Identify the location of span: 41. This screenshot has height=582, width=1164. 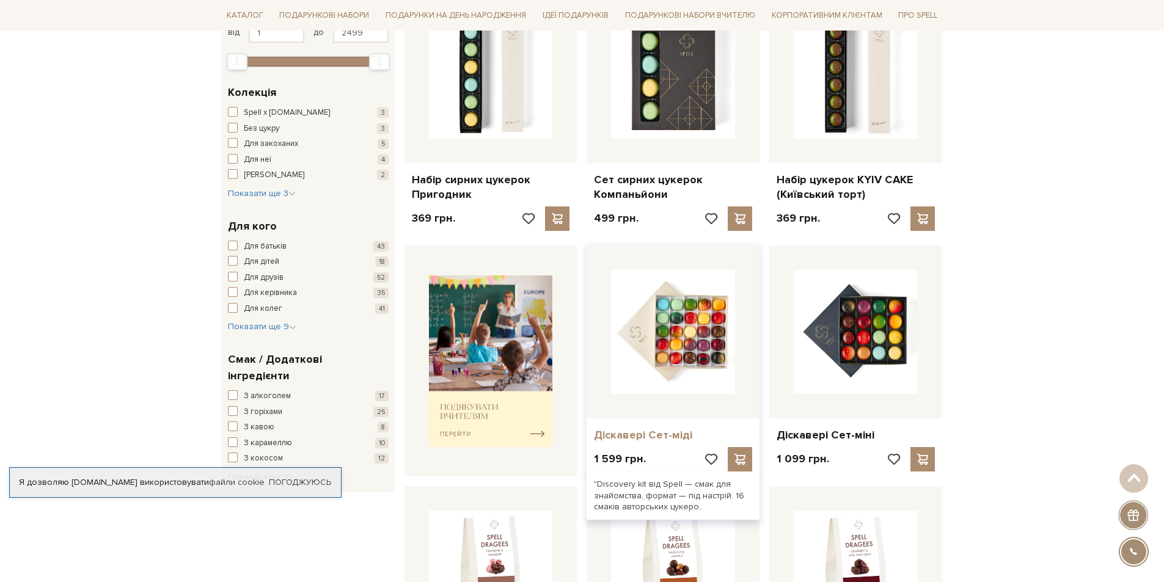
(382, 309).